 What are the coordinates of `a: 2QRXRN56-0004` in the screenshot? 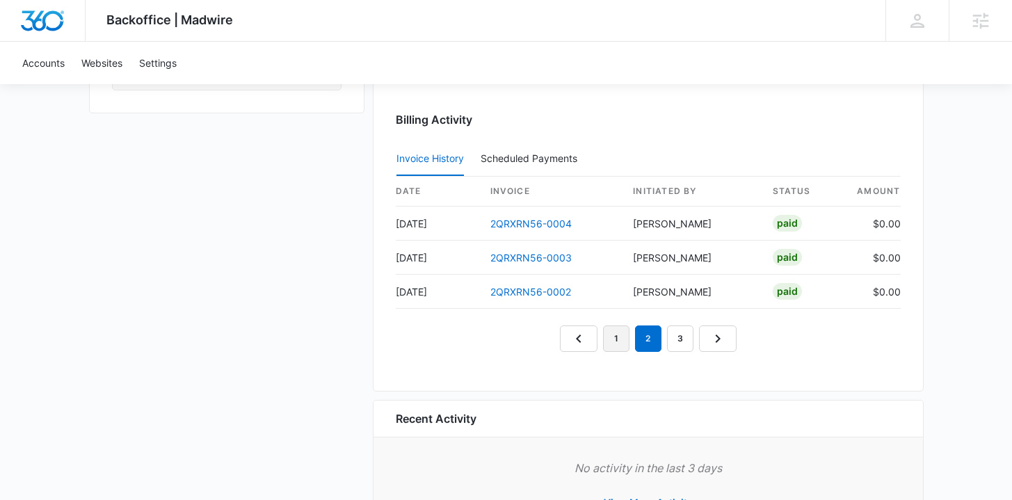 It's located at (531, 223).